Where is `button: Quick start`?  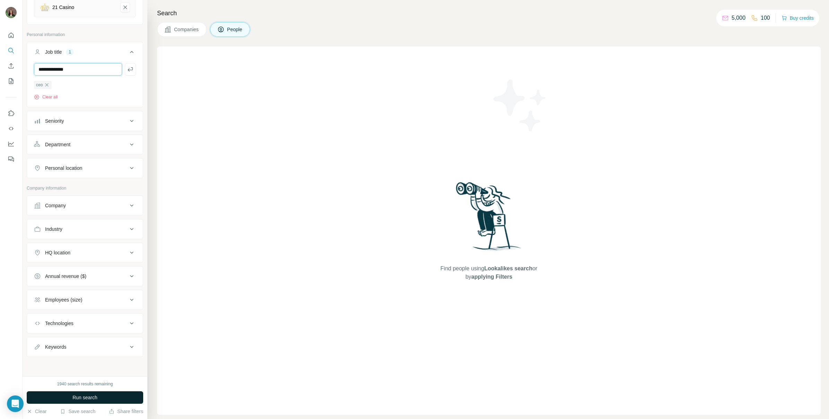 button: Quick start is located at coordinates (11, 35).